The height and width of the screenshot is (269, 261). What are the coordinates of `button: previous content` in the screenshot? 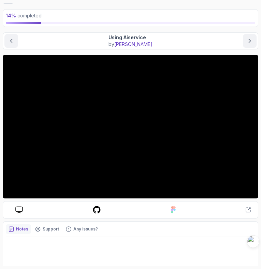 It's located at (11, 41).